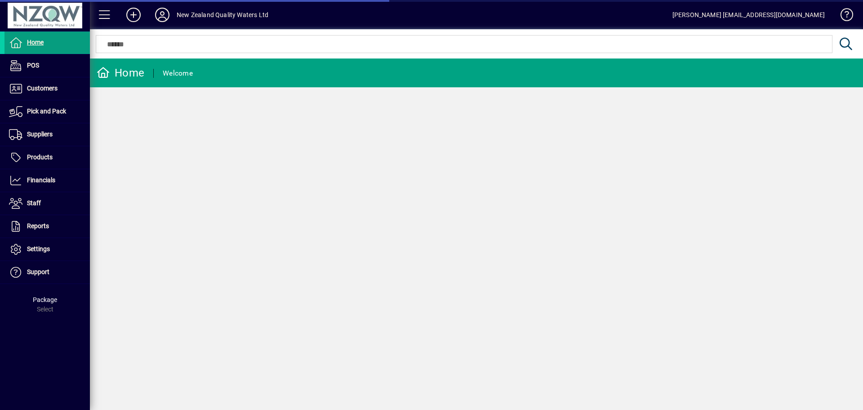  Describe the element at coordinates (47, 89) in the screenshot. I see `a: Customers` at that location.